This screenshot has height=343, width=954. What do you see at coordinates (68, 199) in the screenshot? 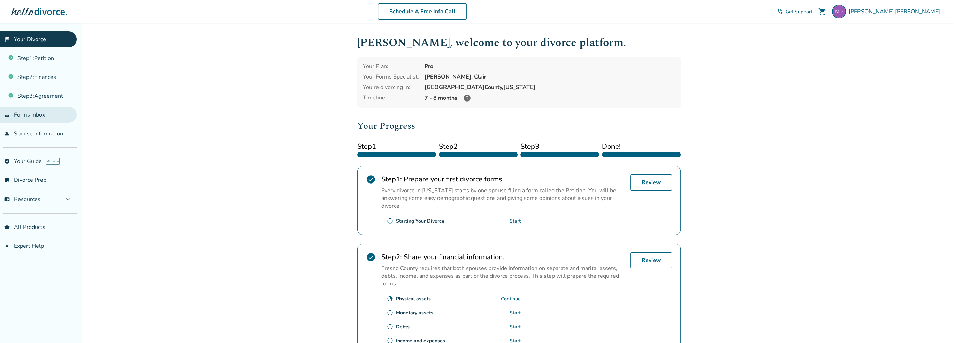
I see `span: expand_more` at bounding box center [68, 199].